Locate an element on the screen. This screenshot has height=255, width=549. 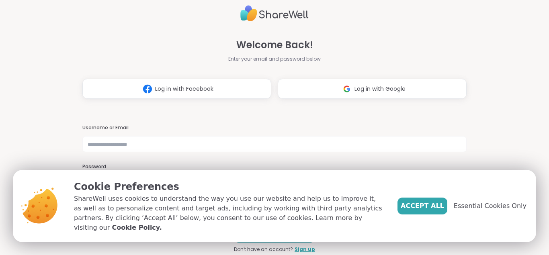
button: Log in with Google is located at coordinates (372, 89).